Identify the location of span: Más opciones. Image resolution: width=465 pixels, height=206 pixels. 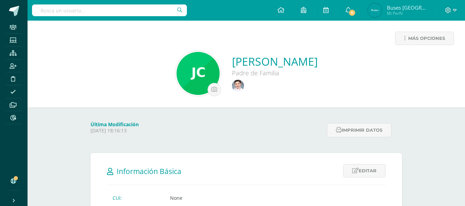
(426, 38).